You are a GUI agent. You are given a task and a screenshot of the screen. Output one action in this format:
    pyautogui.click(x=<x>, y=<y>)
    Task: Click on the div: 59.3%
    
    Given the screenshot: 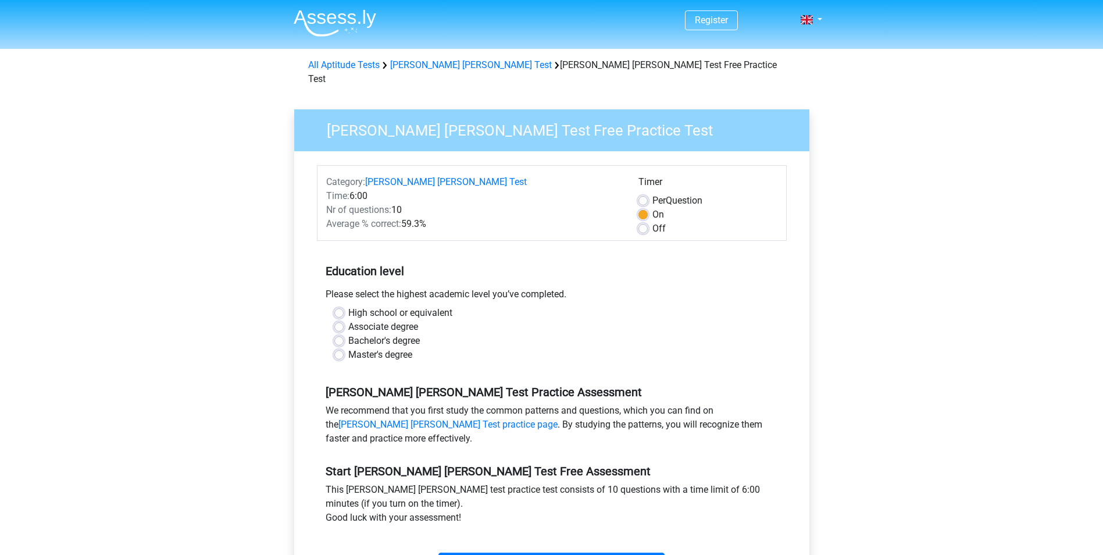 What is the action you would take?
    pyautogui.click(x=473, y=224)
    